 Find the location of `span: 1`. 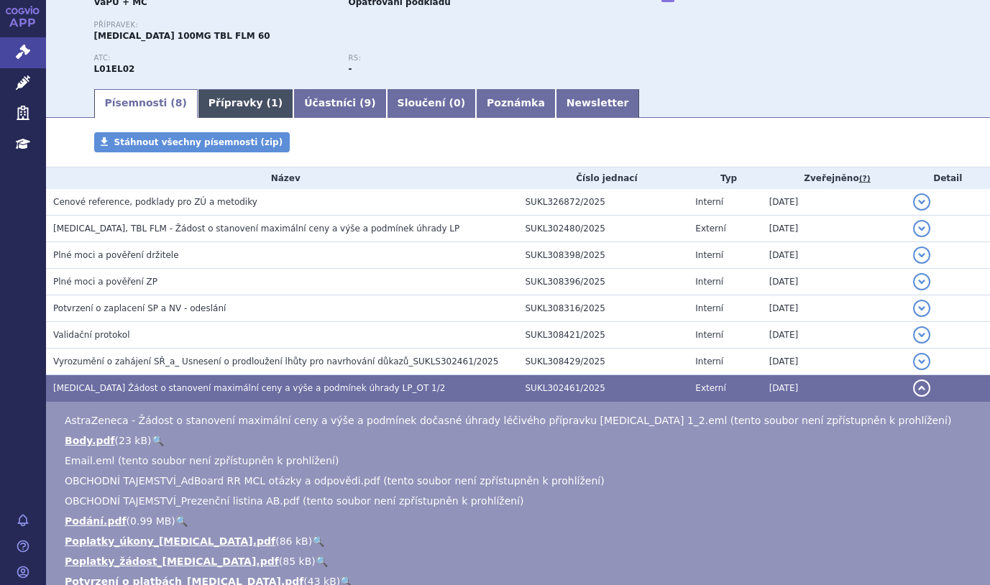

span: 1 is located at coordinates (275, 103).